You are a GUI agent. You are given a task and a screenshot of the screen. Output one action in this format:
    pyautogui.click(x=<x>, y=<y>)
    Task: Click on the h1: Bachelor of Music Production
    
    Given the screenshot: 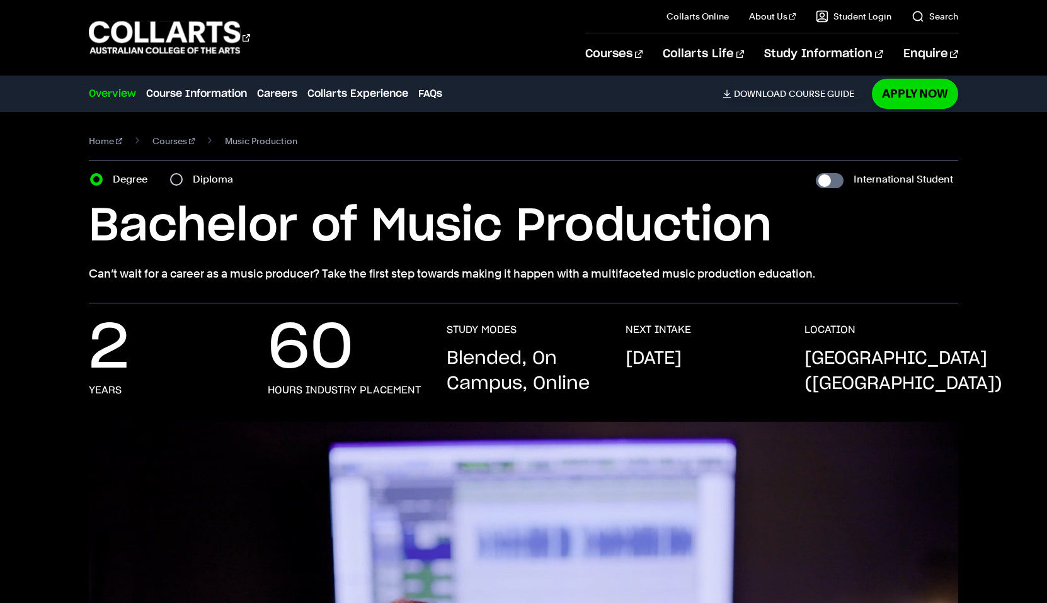 What is the action you would take?
    pyautogui.click(x=523, y=227)
    